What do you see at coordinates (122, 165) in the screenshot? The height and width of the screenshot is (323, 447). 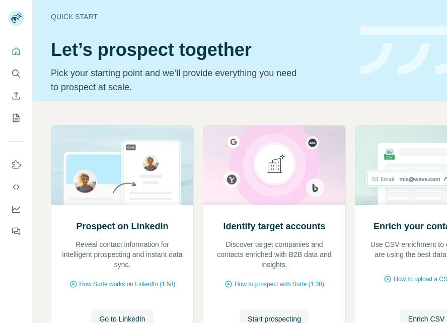 I see `img: Prospect on LinkedIn` at bounding box center [122, 165].